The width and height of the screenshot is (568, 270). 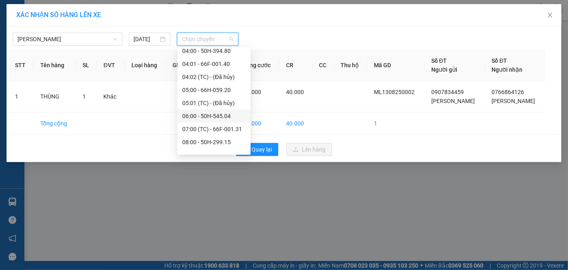 I want to click on div: 0796195859, so click(x=49, y=32).